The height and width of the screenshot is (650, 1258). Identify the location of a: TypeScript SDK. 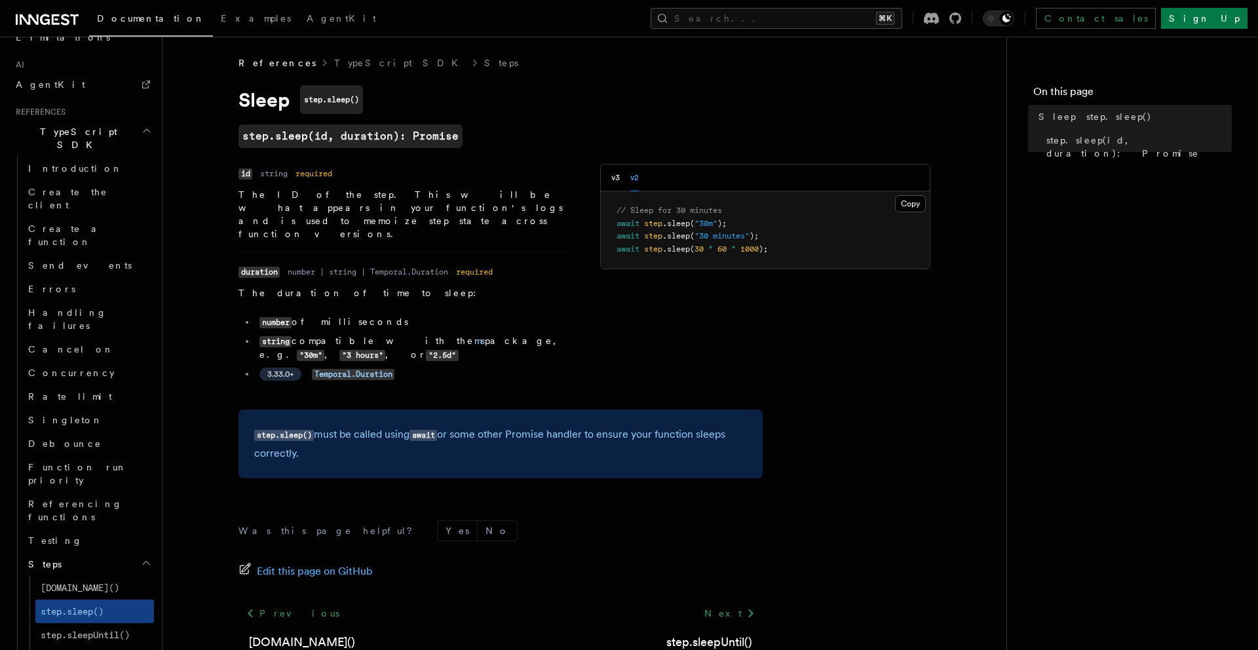
(400, 63).